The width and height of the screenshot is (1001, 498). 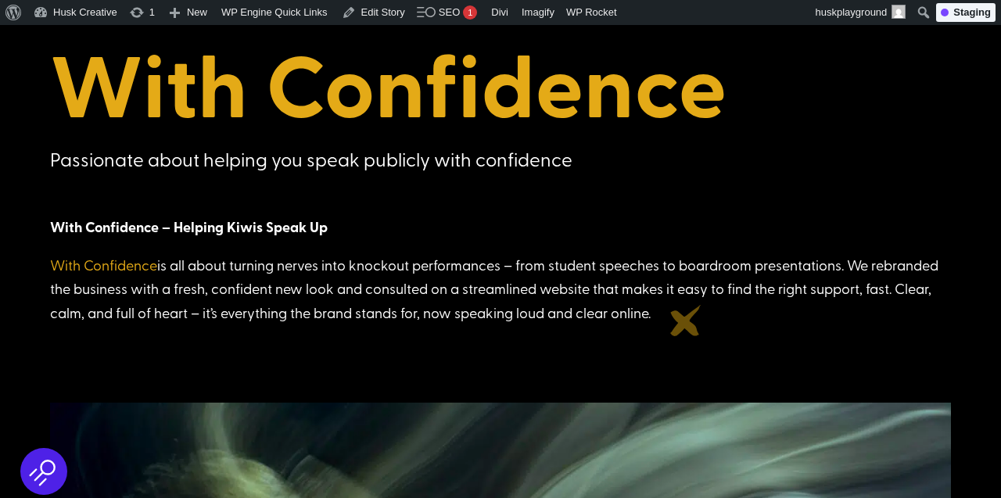 I want to click on p: is all about turning nerves into knockout performances – from student speeches to boardroom prese..., so click(x=501, y=289).